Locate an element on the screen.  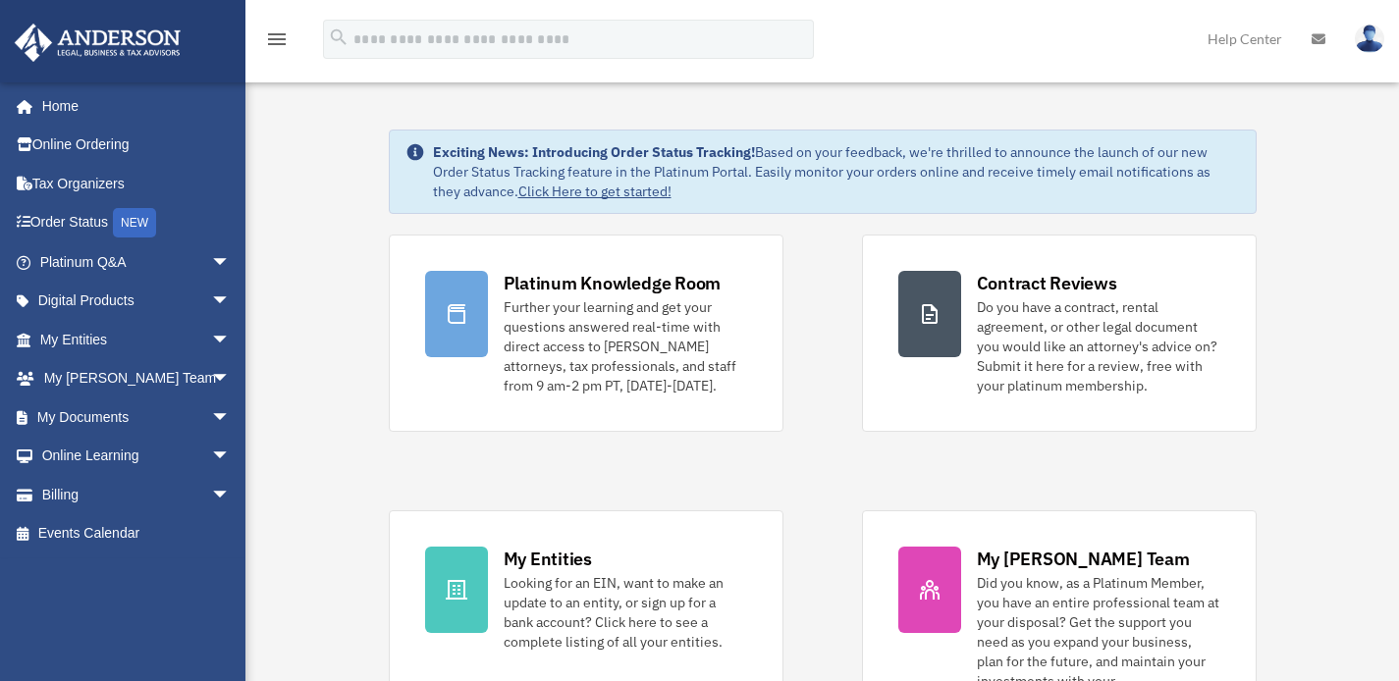
img: Anderson Advisors Platinum Portal is located at coordinates (97, 42).